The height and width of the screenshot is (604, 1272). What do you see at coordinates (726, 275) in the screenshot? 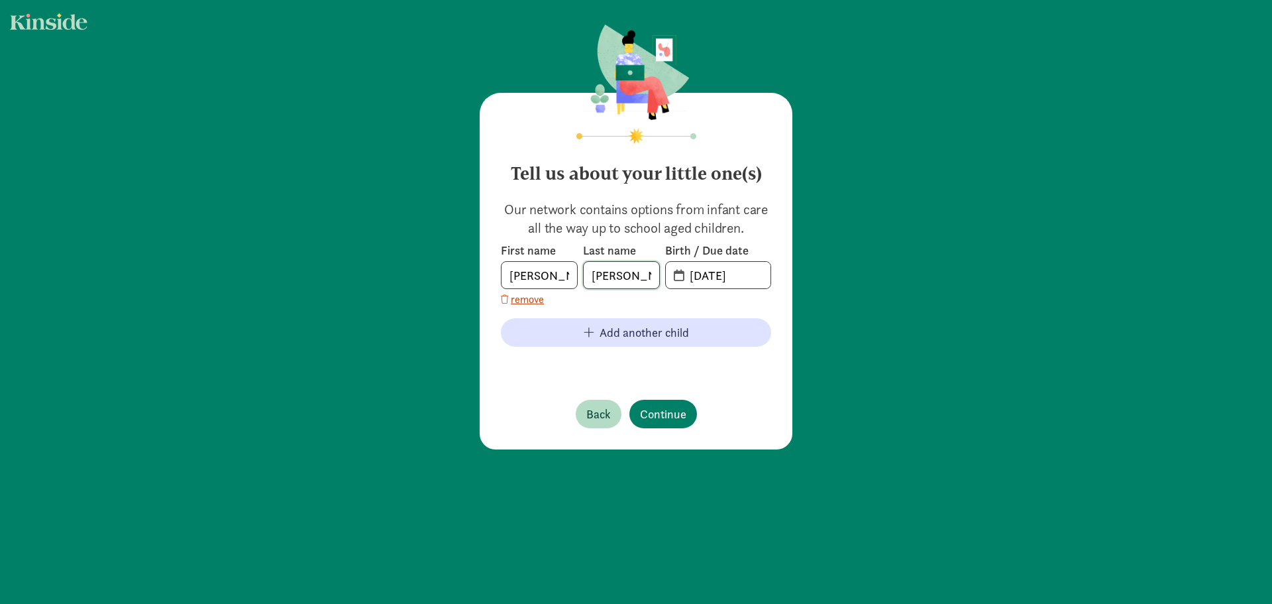
I see `input: MM-DD-YYYY` at bounding box center [726, 275].